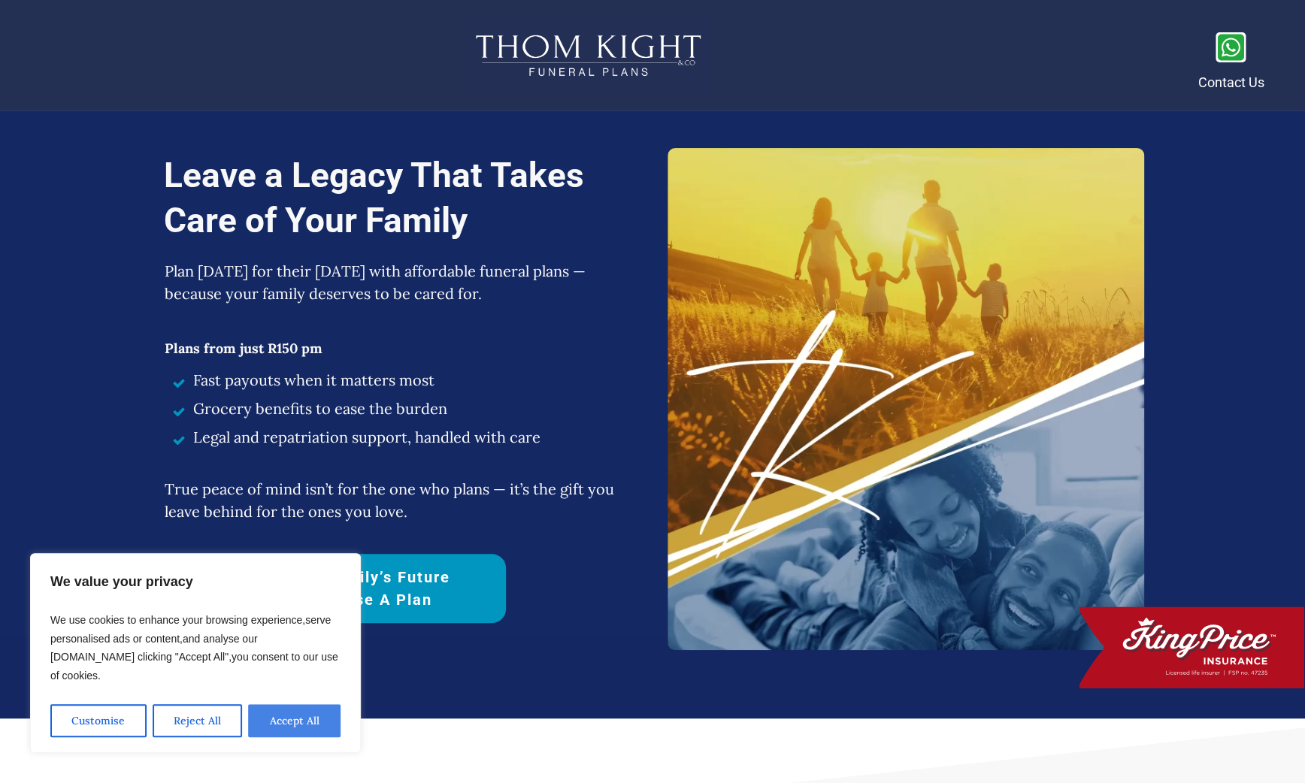 The height and width of the screenshot is (783, 1305). What do you see at coordinates (389, 500) in the screenshot?
I see `span: True peace of mind isn’t for the one who plans — it’s the gift you leave behind for the ones you ...` at bounding box center [389, 500].